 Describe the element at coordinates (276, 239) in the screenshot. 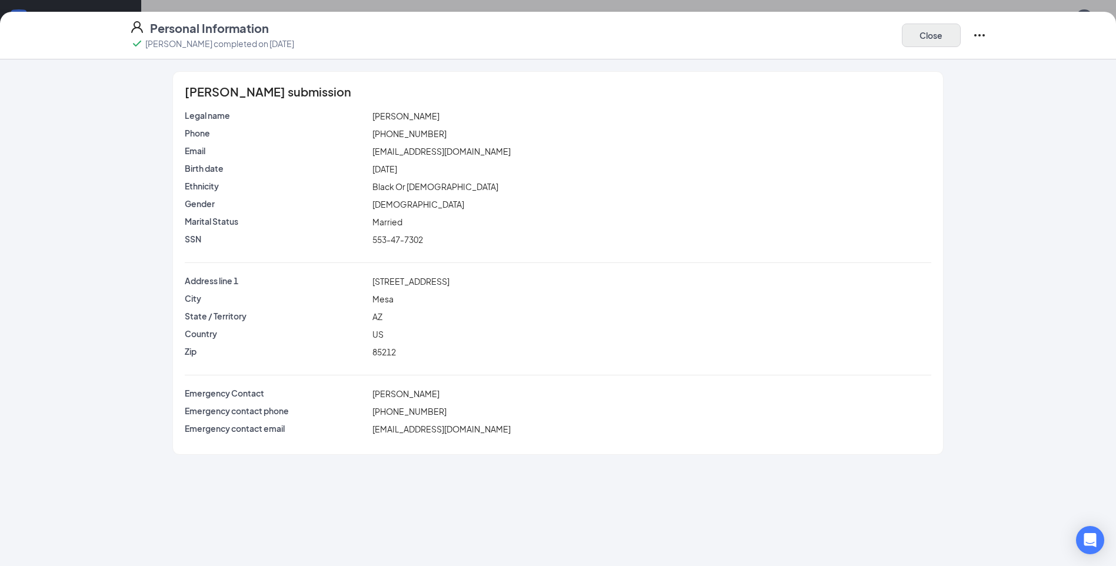

I see `p: SSN` at that location.